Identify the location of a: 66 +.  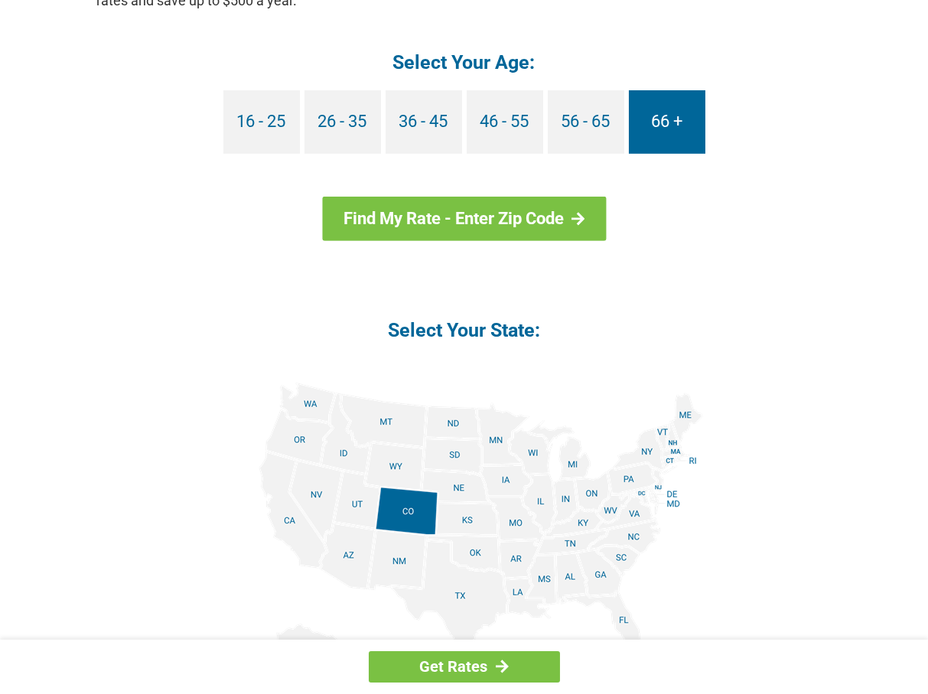
(667, 122).